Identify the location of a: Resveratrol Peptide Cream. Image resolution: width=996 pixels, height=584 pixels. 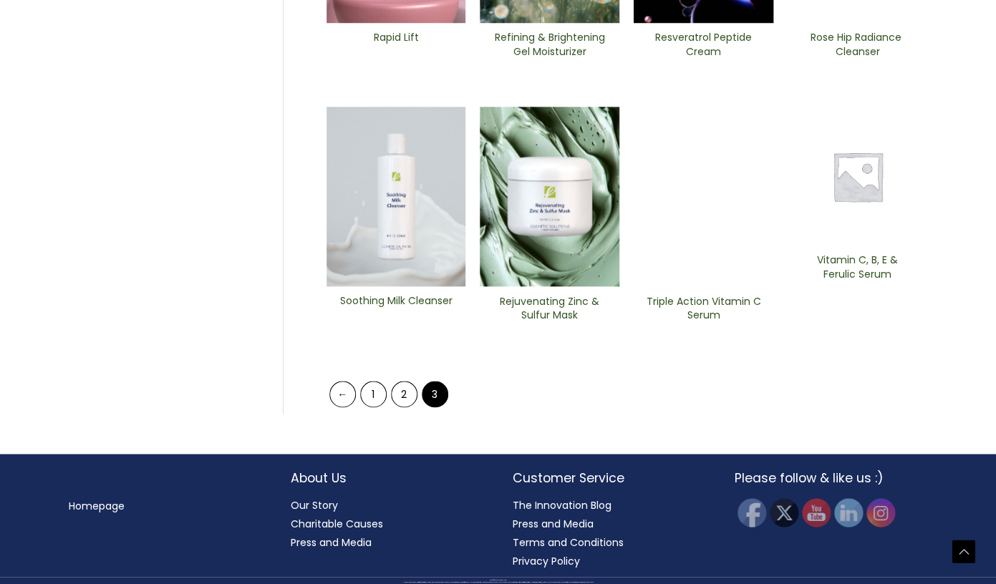
(703, 47).